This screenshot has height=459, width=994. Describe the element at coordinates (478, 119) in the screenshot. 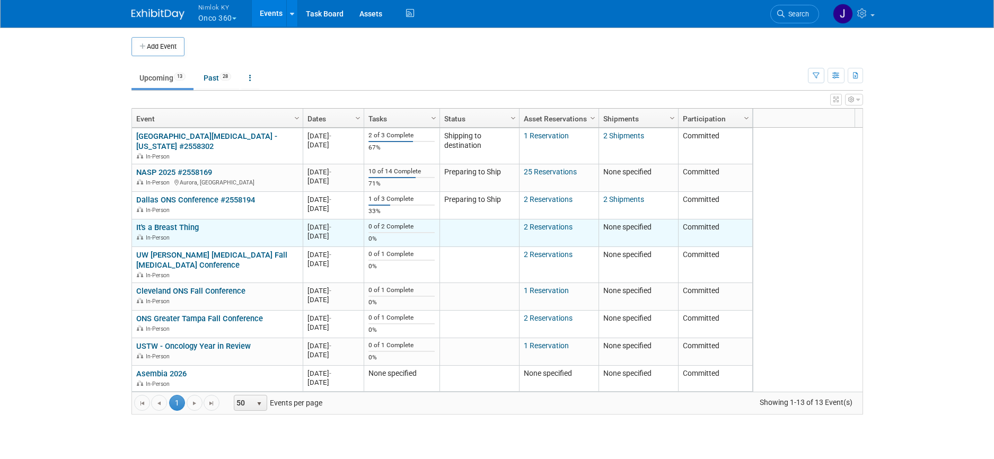

I see `a: Status` at that location.